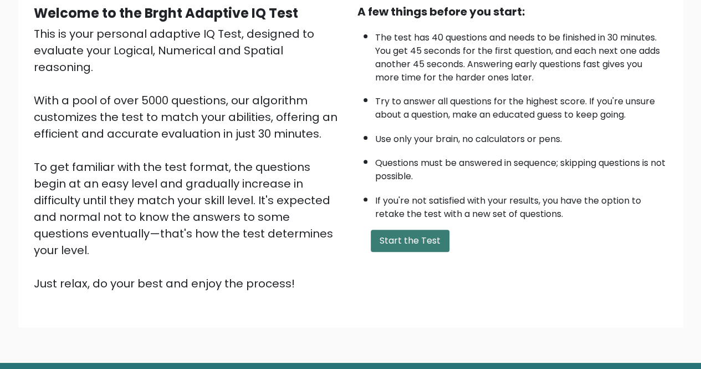 This screenshot has height=369, width=701. I want to click on div: A few things before you start:, so click(513, 12).